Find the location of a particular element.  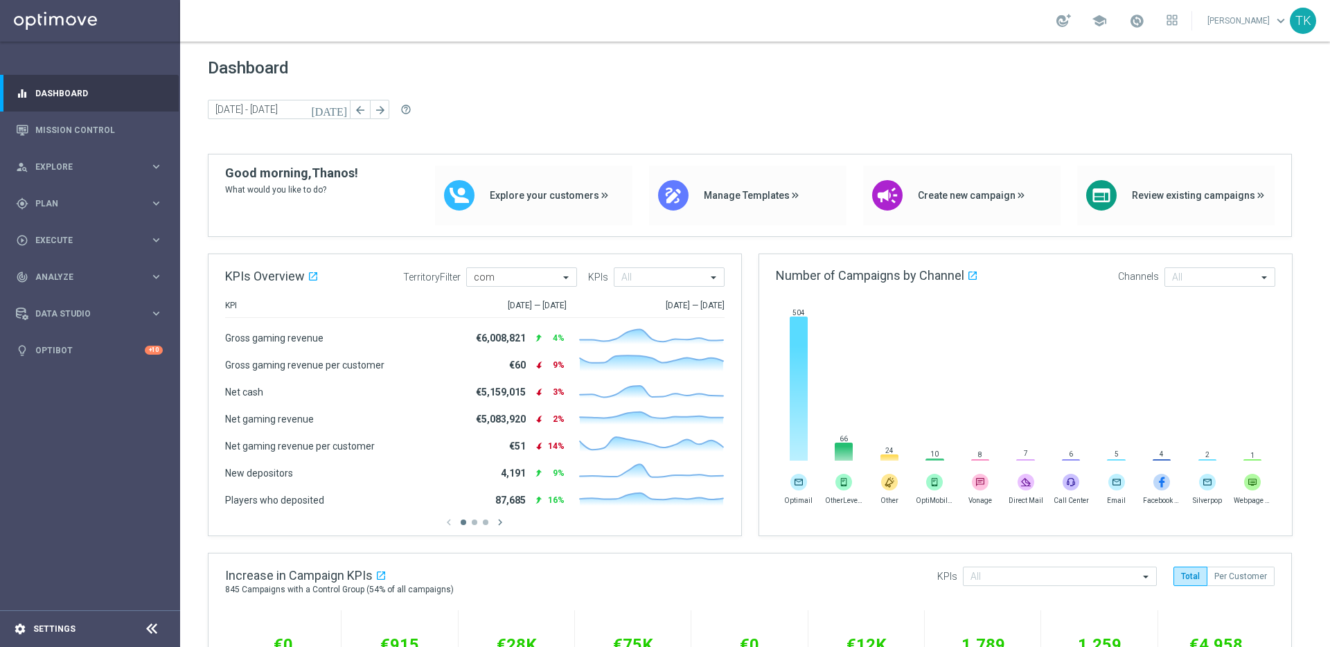

a: Settings is located at coordinates (54, 629).